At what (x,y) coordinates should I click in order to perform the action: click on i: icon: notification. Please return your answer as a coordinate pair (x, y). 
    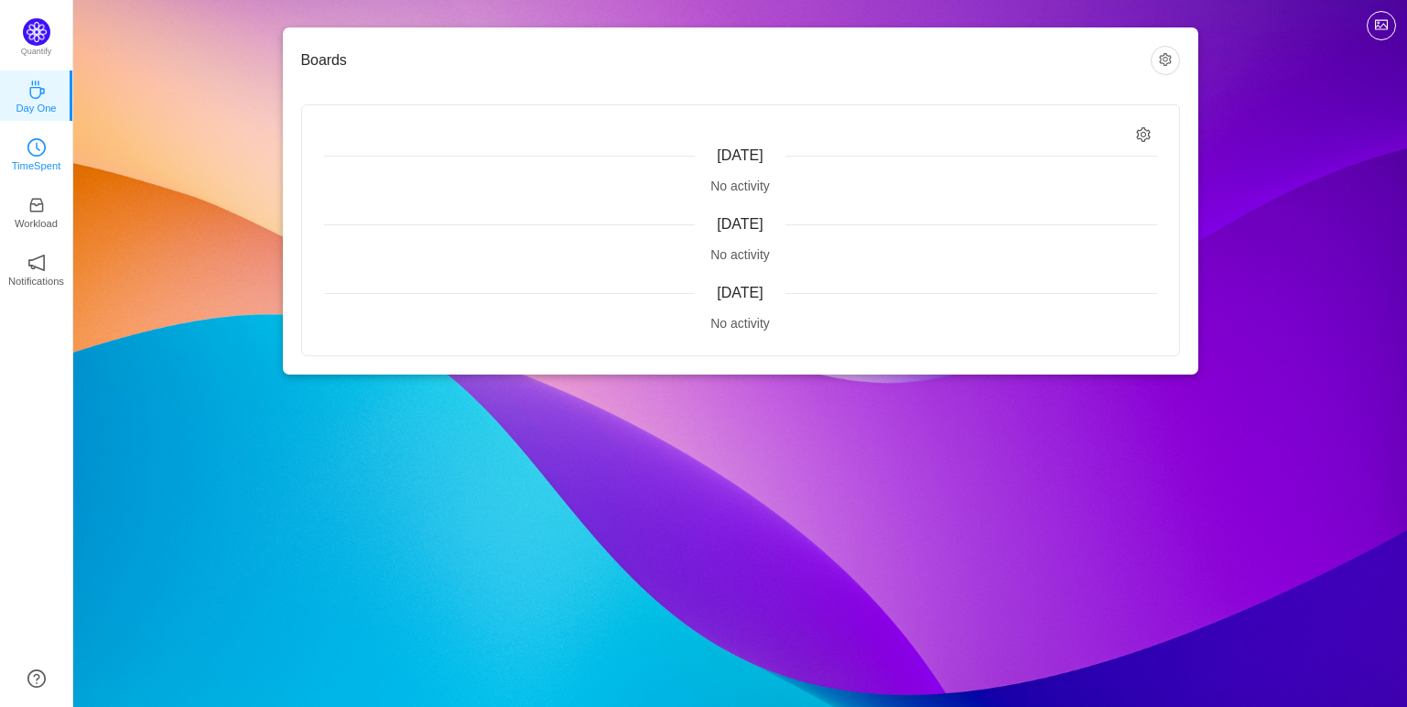
    Looking at the image, I should click on (37, 263).